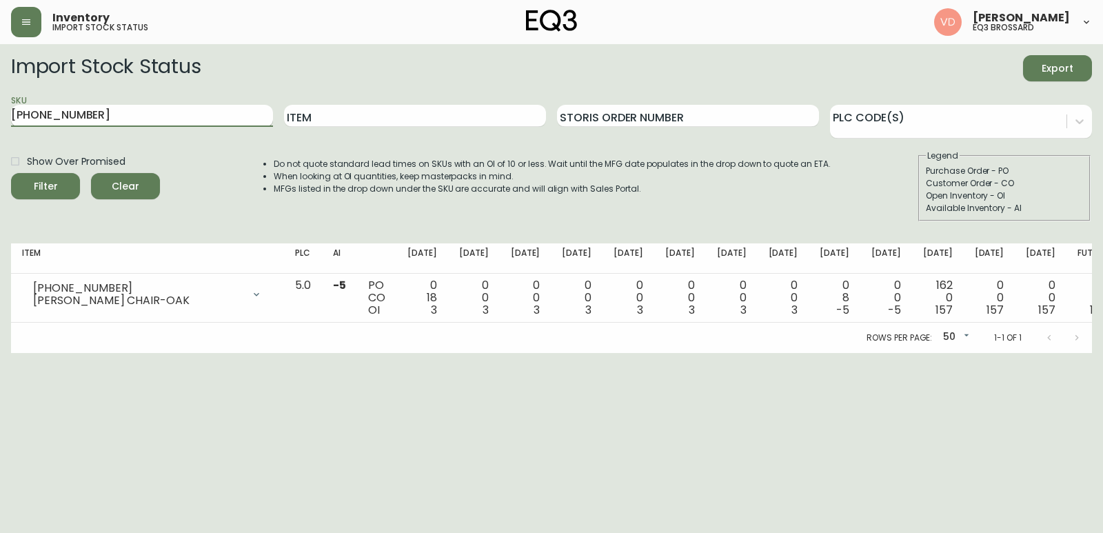  Describe the element at coordinates (948, 22) in the screenshot. I see `img: 34cbe8de67806989076631741e6a7c6b` at that location.